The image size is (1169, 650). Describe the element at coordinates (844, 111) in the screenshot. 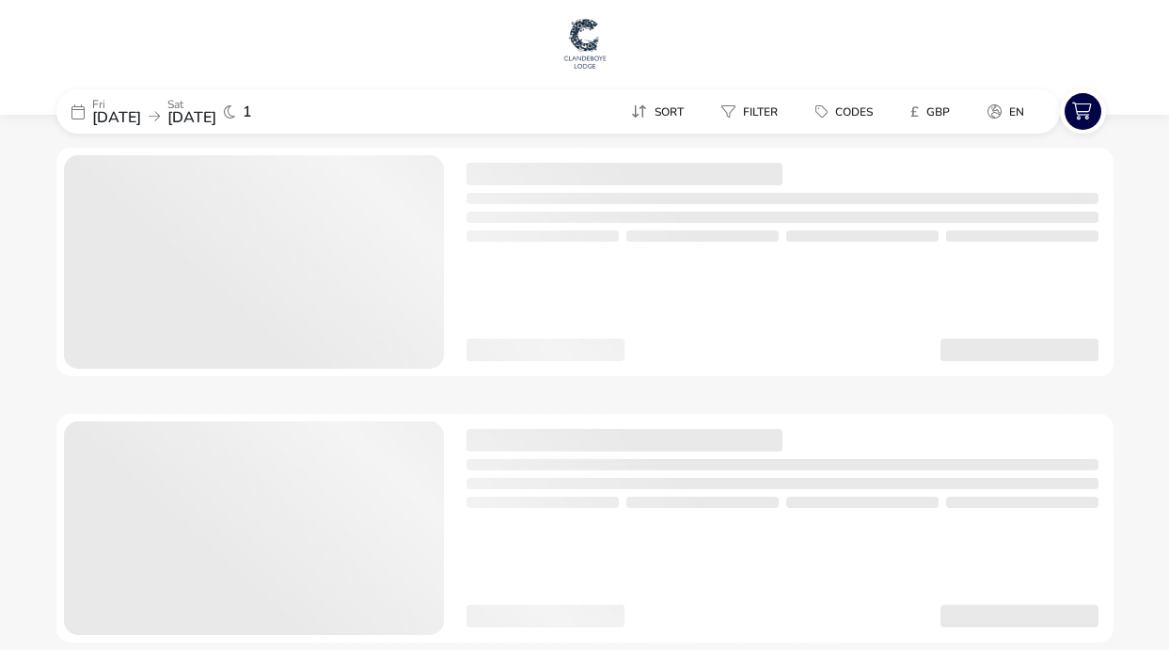

I see `button: Codes` at that location.